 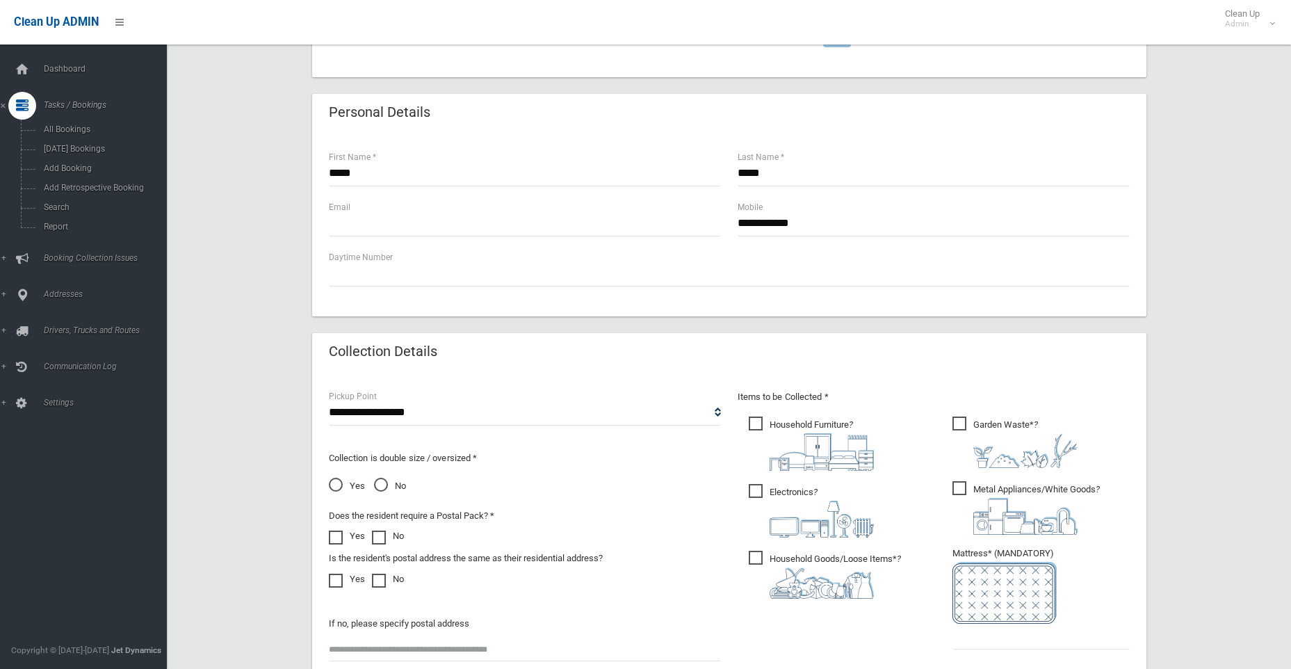 What do you see at coordinates (821, 582) in the screenshot?
I see `img: b13cc3517677393f34c0a387616ef184.png` at bounding box center [821, 582].